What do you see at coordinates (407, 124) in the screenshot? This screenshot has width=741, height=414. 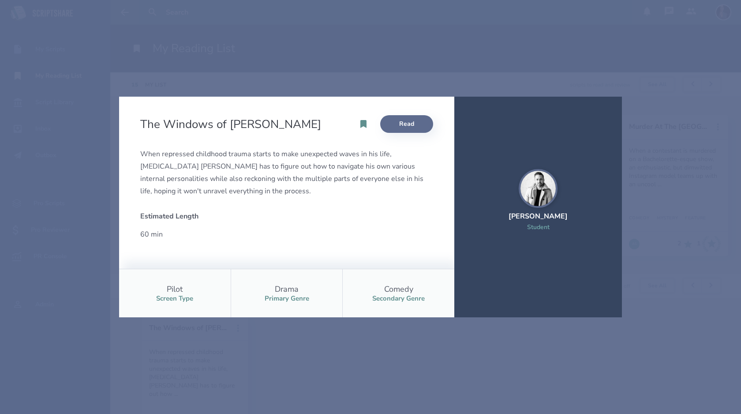 I see `a: Read` at bounding box center [407, 124].